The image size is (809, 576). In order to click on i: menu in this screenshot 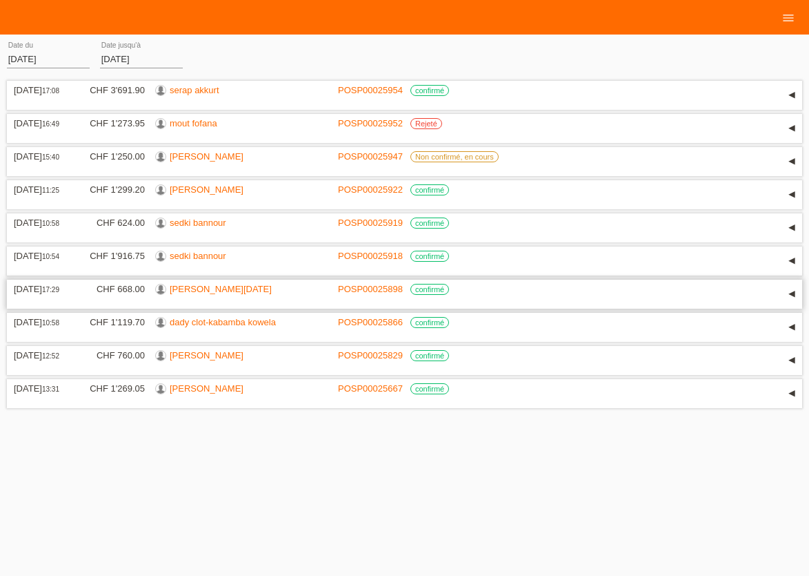, I will do `click(789, 18)`.